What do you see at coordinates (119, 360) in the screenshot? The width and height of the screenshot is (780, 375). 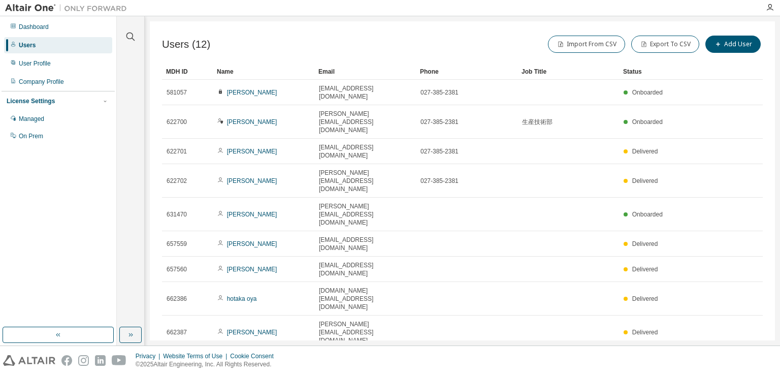 I see `img: youtube.svg` at bounding box center [119, 360].